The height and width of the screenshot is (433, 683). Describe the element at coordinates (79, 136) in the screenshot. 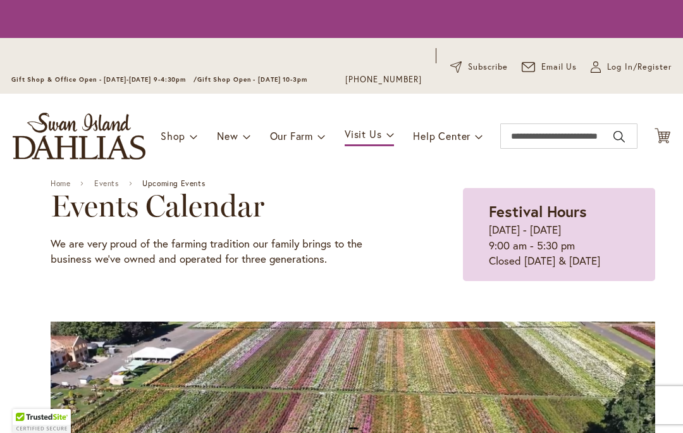

I see `a: store logo` at that location.